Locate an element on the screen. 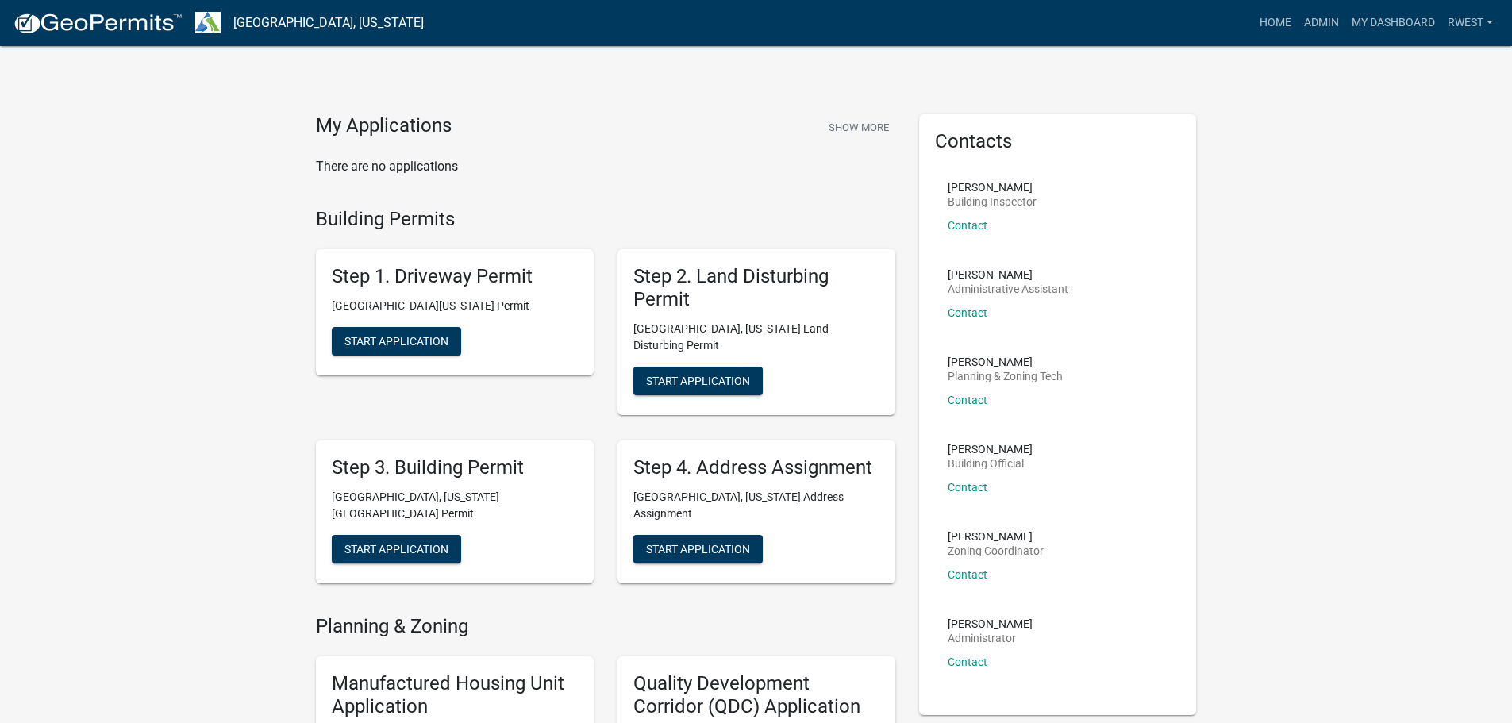  button: Show More is located at coordinates (859, 127).